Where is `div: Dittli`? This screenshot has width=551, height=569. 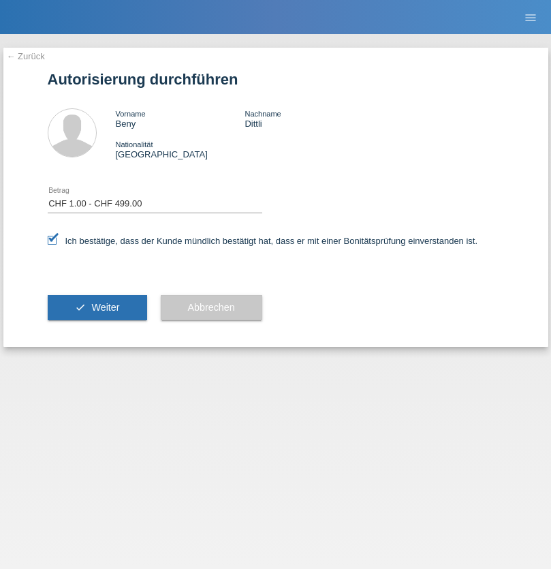 div: Dittli is located at coordinates (309, 119).